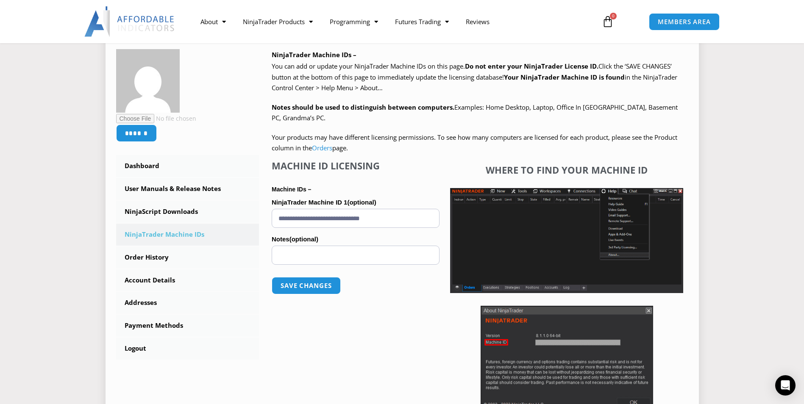  What do you see at coordinates (188, 349) in the screenshot?
I see `a: Logout` at bounding box center [188, 349].